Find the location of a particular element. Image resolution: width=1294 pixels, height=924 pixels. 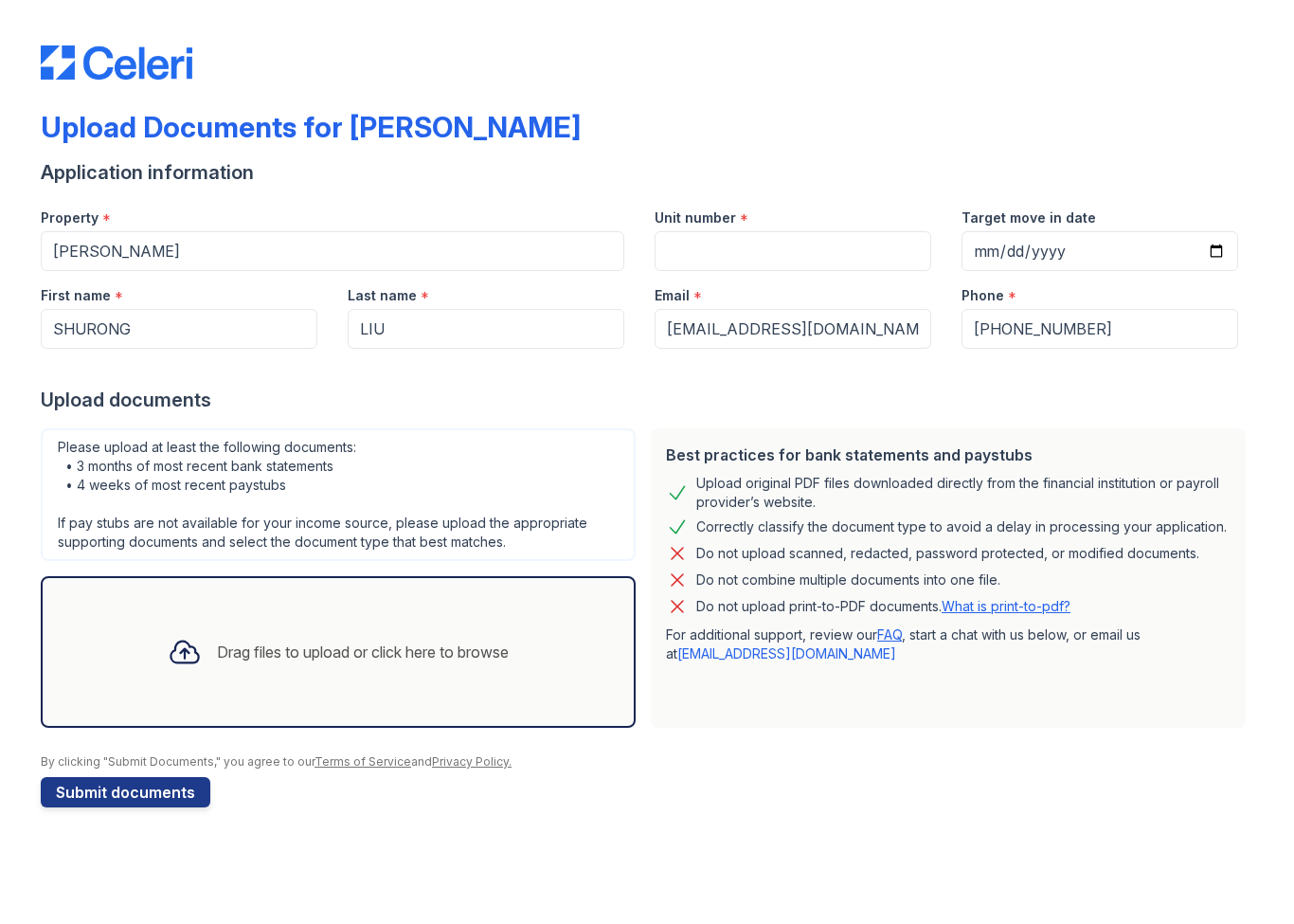

label: Phone is located at coordinates (983, 296).